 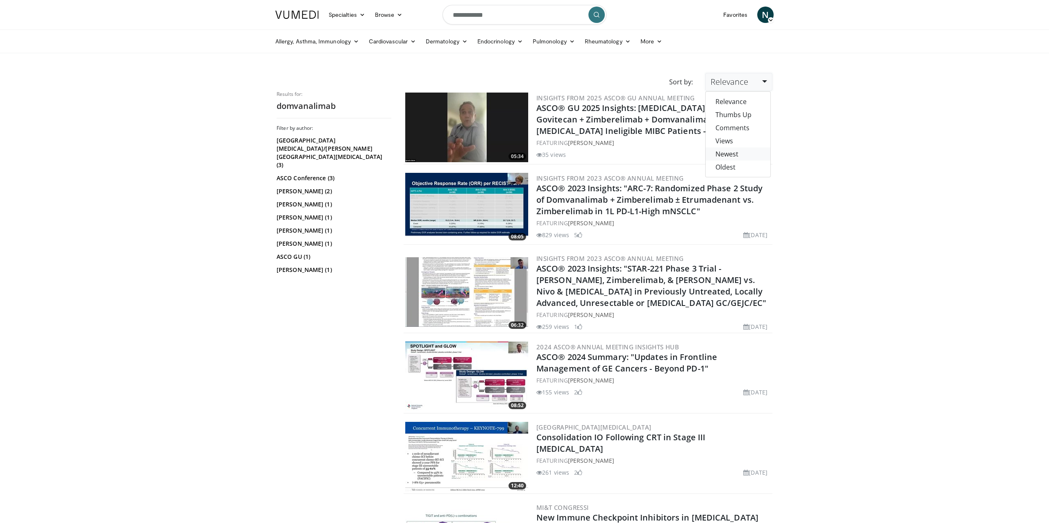 What do you see at coordinates (738, 128) in the screenshot?
I see `a: Comments` at bounding box center [738, 128].